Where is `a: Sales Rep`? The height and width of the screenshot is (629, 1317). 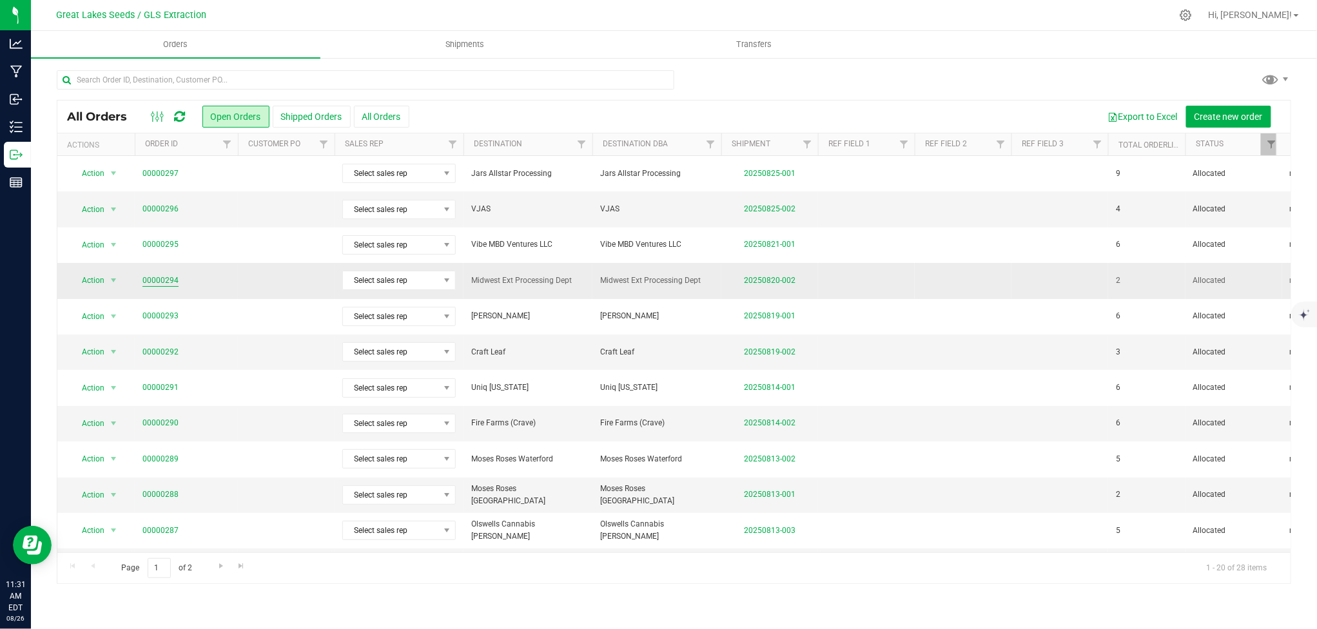 a: Sales Rep is located at coordinates (364, 144).